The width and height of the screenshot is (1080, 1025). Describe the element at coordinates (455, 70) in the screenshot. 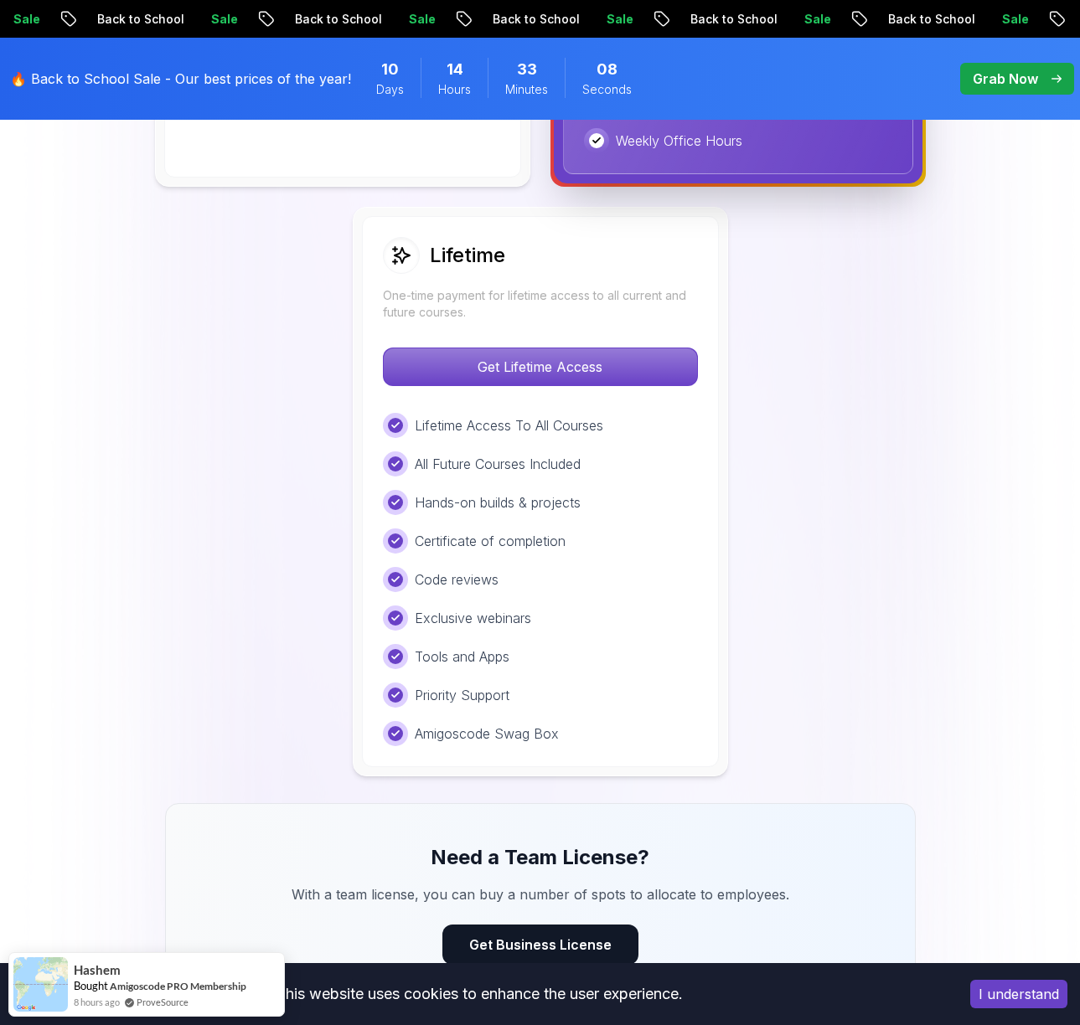

I see `span: 14 Hours` at that location.